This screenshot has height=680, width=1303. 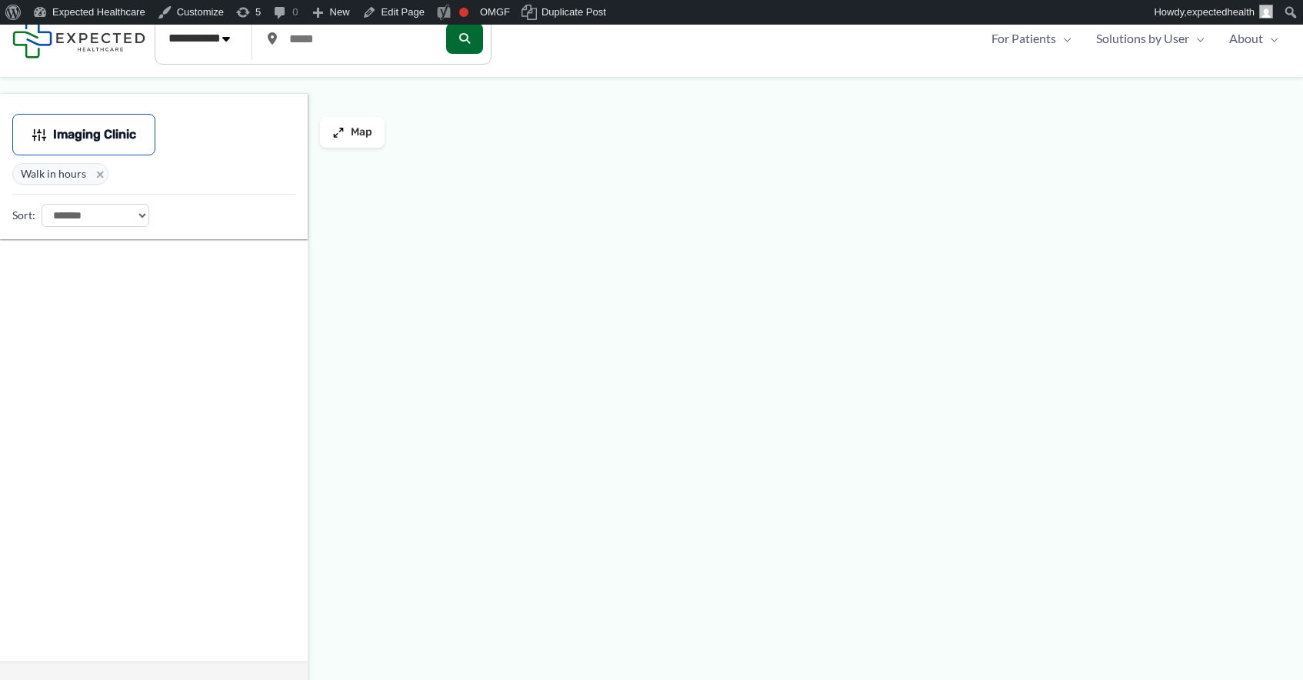 I want to click on a: AboutMenu Toggle, so click(x=1254, y=38).